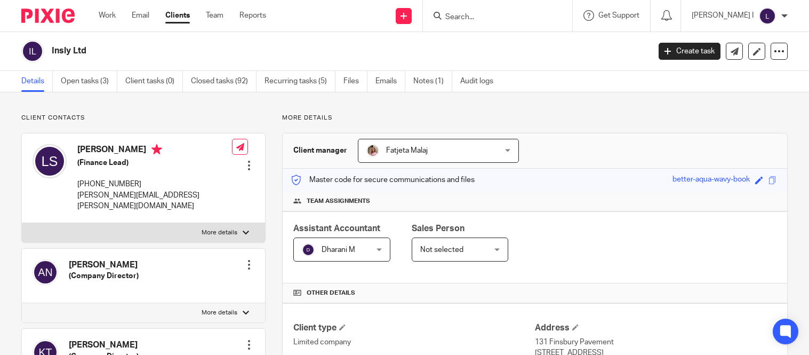  I want to click on span: Team assignments, so click(338, 201).